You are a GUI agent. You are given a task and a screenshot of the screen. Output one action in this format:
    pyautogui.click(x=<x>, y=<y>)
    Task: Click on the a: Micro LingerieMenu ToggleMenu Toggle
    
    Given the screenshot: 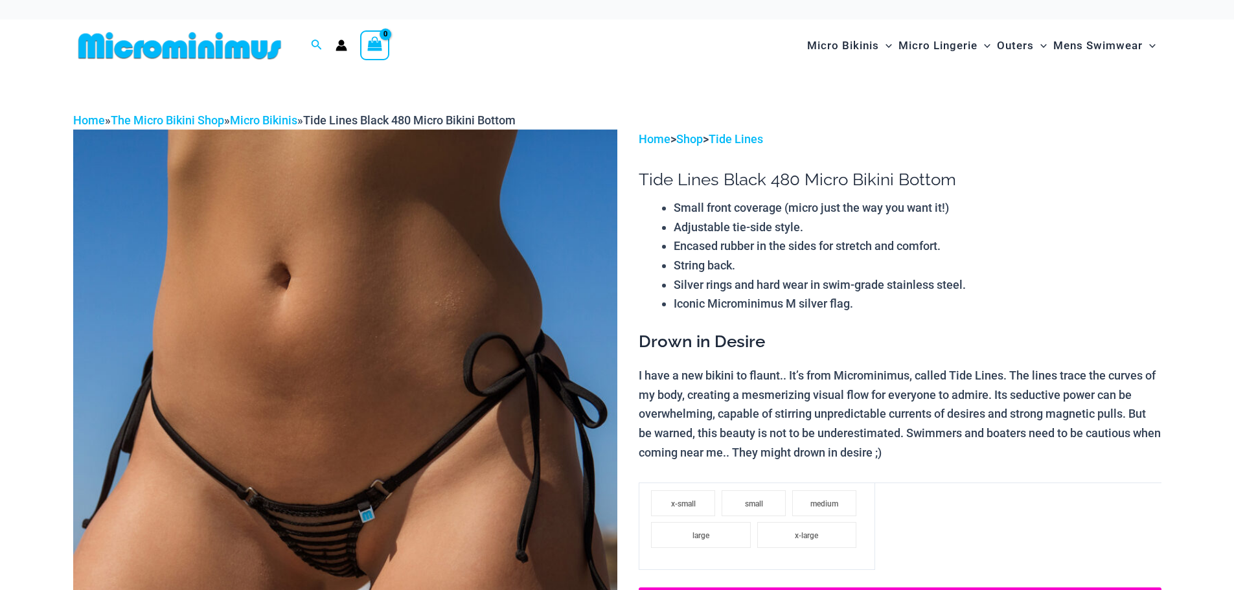 What is the action you would take?
    pyautogui.click(x=944, y=45)
    